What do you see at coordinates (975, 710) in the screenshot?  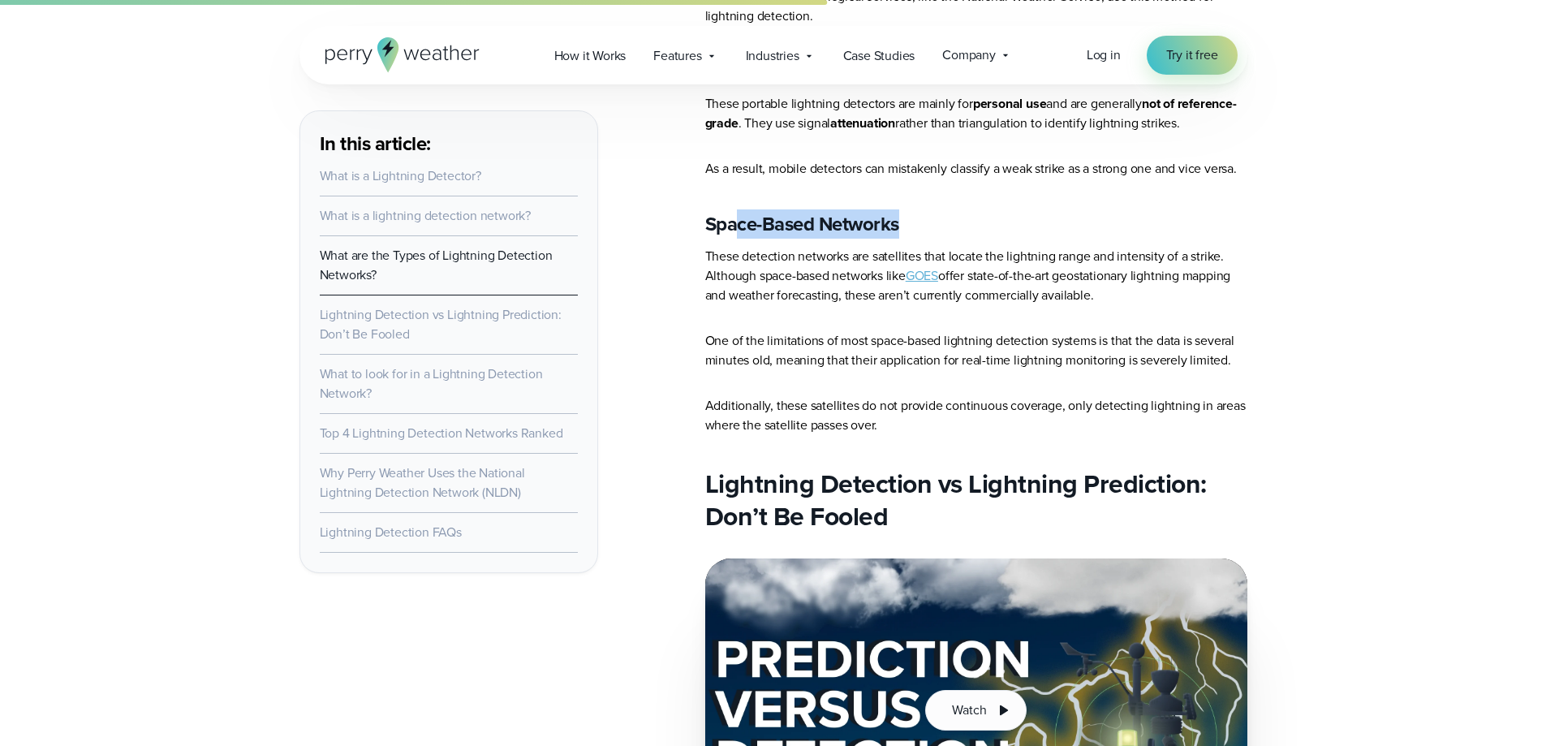 I see `button: Watch` at bounding box center [975, 710].